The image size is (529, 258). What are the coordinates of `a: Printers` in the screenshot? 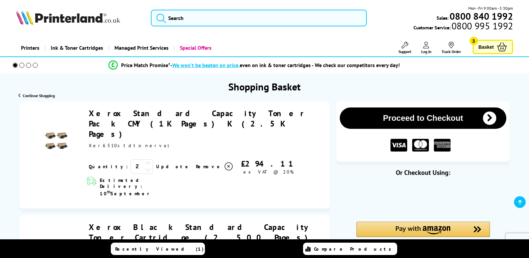 It's located at (30, 48).